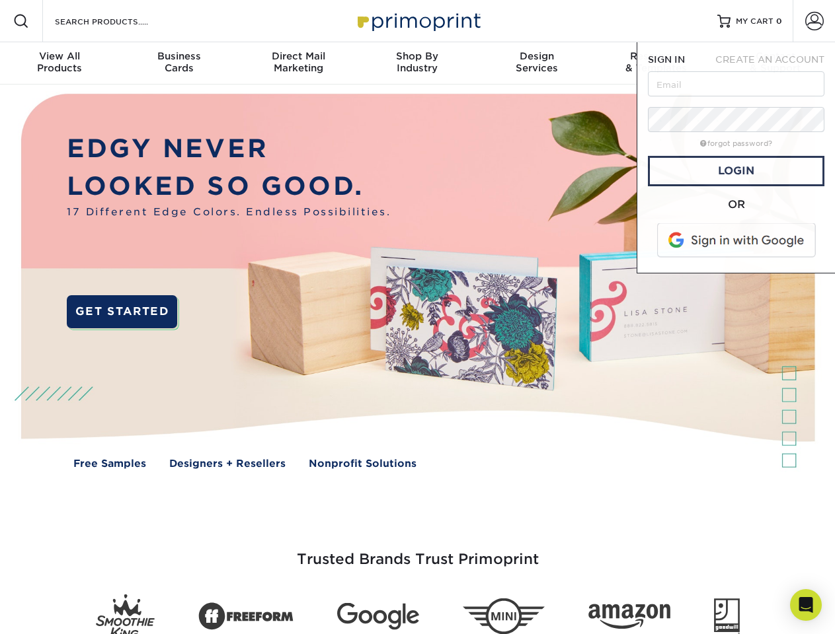 This screenshot has width=835, height=634. I want to click on a: DesignServices, so click(537, 63).